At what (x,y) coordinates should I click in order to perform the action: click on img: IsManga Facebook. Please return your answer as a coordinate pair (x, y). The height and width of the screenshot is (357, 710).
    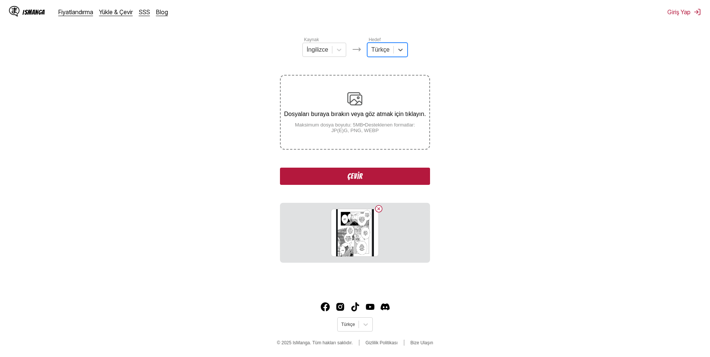
    Looking at the image, I should click on (325, 307).